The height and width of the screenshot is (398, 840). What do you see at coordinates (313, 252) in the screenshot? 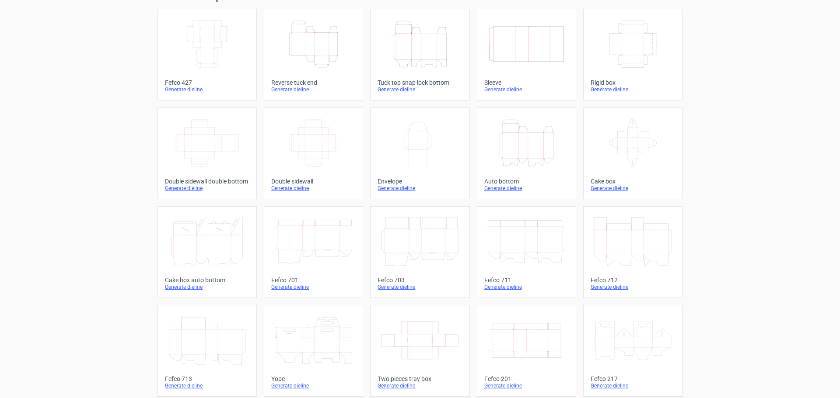
I see `a: Fefco 701Generate dieline` at bounding box center [313, 252].